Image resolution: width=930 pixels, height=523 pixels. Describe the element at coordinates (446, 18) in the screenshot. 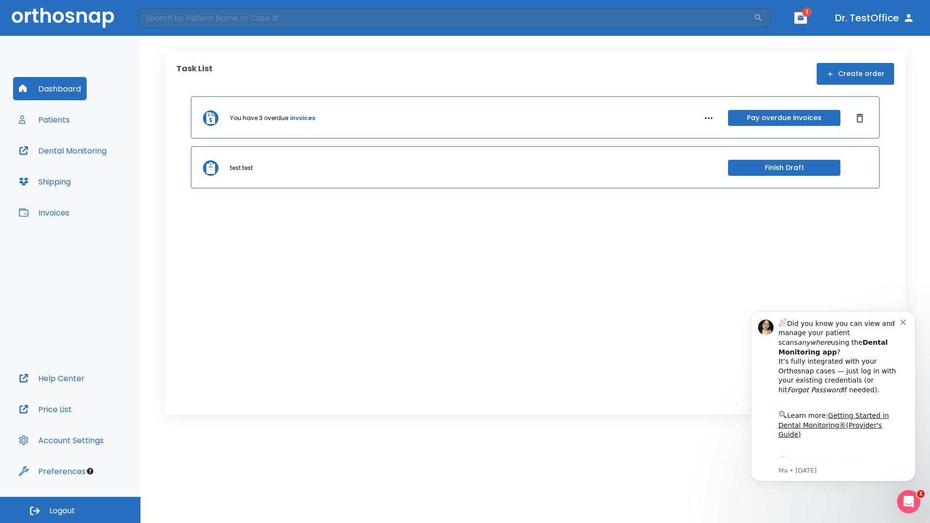

I see `input: Search by Patient Name or Case #` at that location.